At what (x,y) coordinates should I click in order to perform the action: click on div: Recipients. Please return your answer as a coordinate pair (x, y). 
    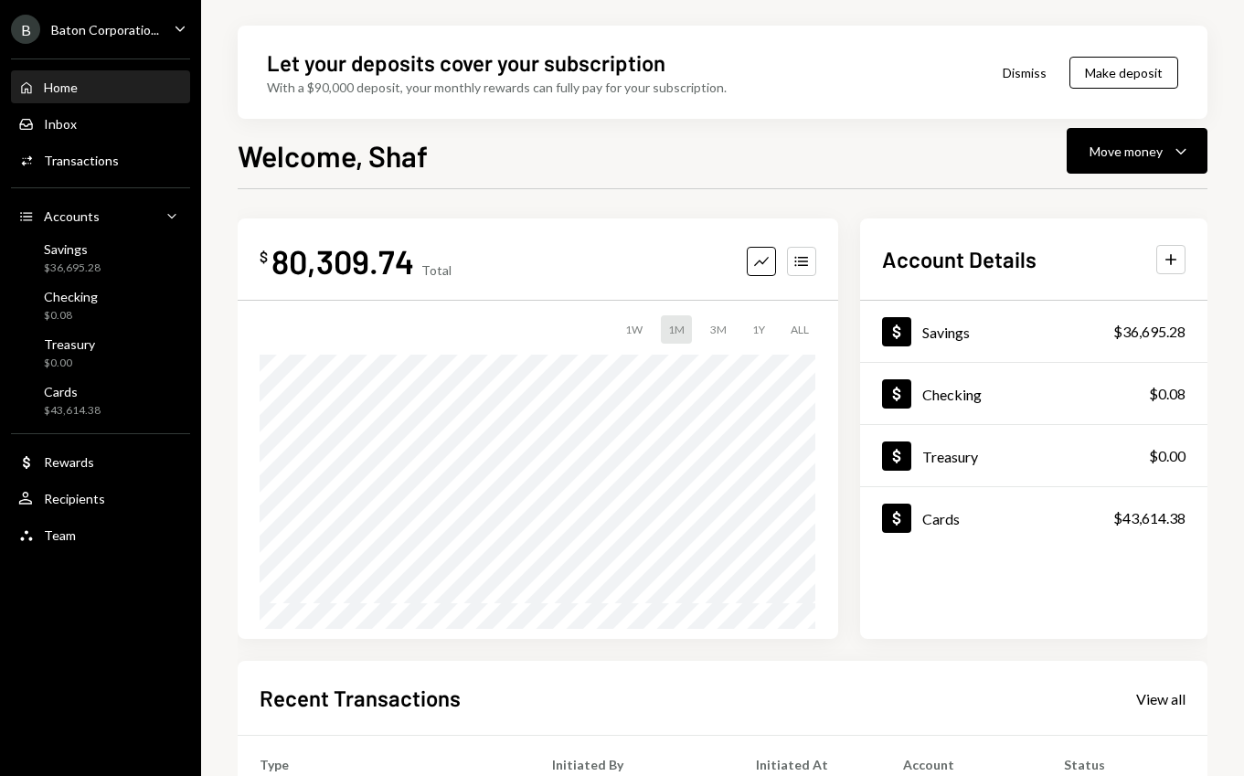
    Looking at the image, I should click on (74, 498).